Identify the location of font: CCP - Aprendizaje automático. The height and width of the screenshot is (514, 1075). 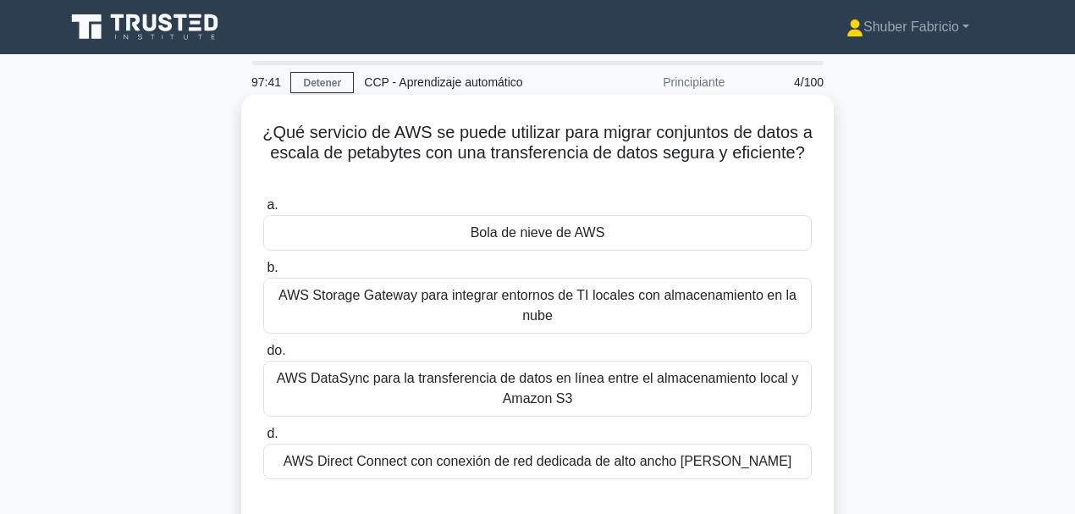
(443, 82).